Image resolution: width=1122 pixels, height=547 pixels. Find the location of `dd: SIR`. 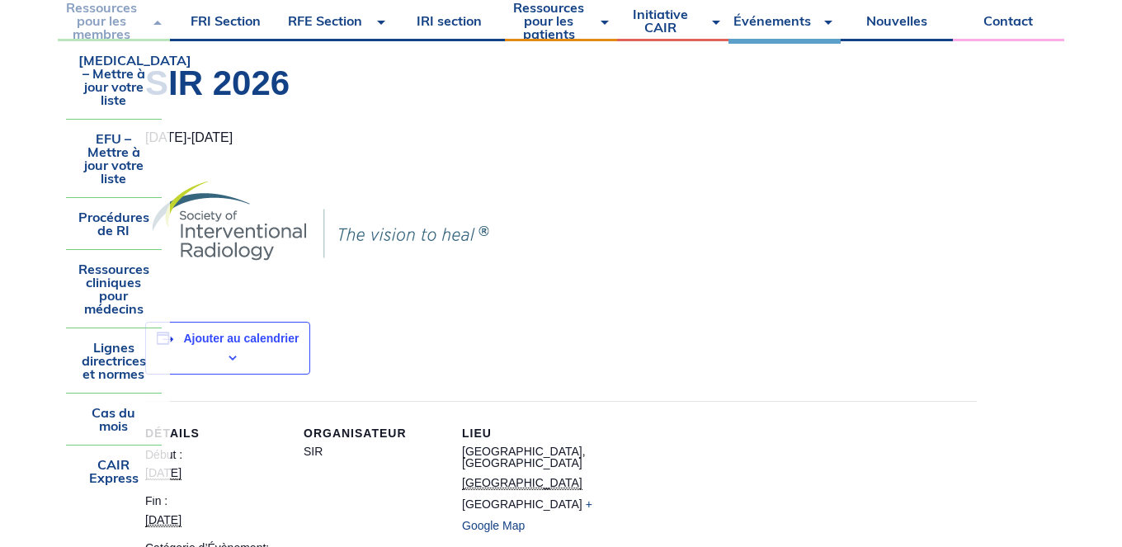

dd: SIR is located at coordinates (373, 451).